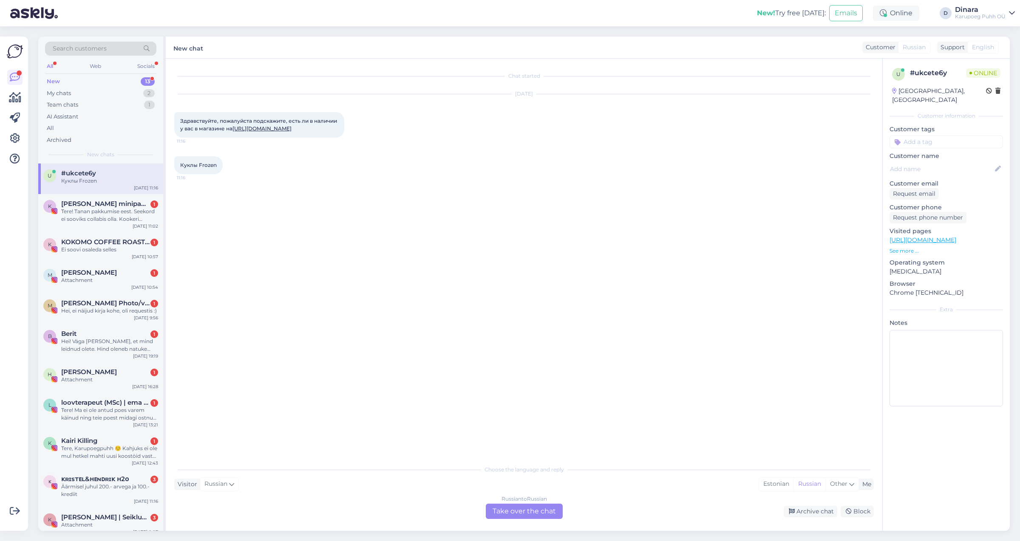 This screenshot has width=1020, height=541. I want to click on p: Notes, so click(946, 323).